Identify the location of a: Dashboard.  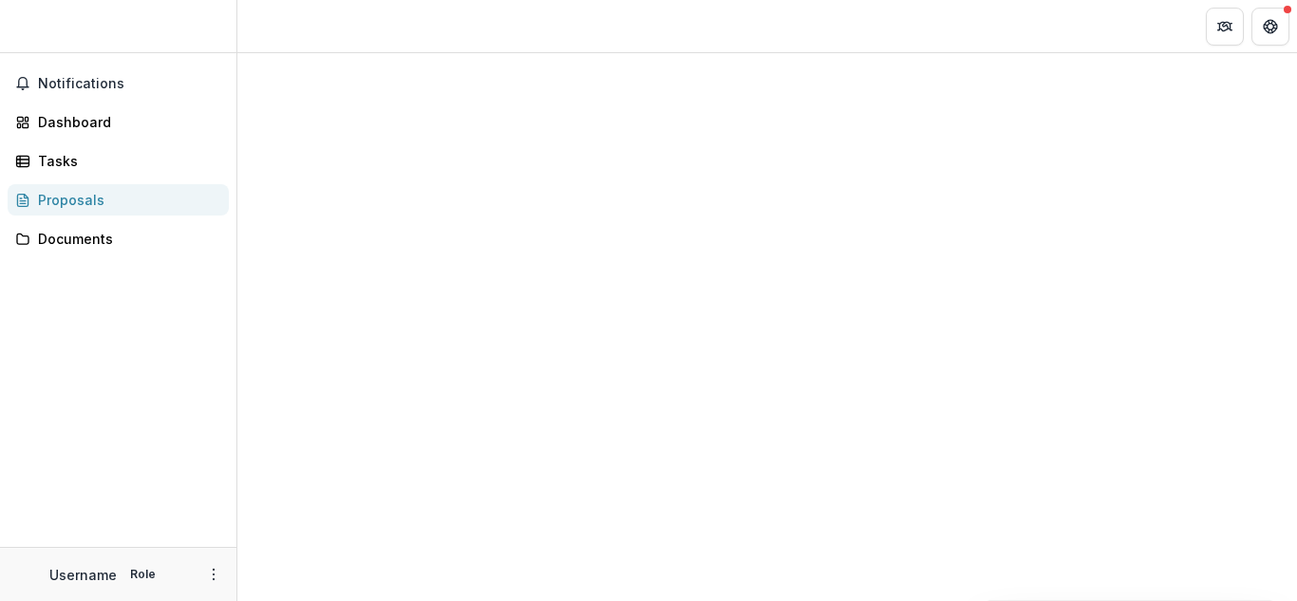
(118, 122).